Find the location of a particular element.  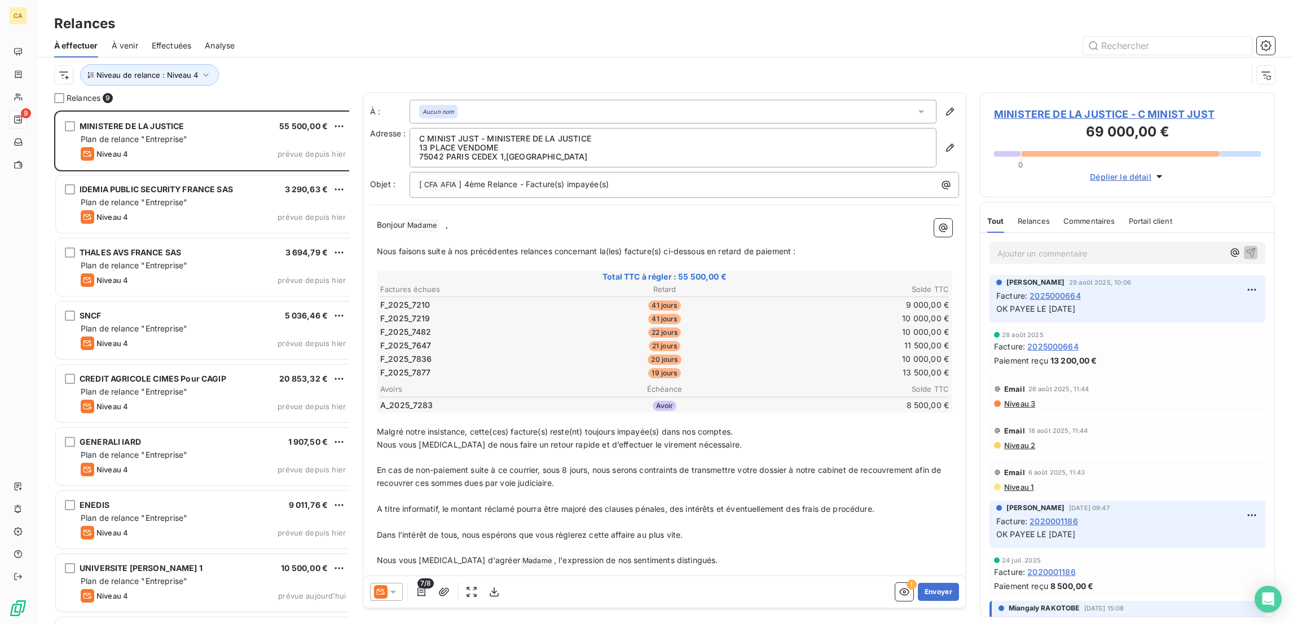

span: F_2025_7877 is located at coordinates (406, 373).